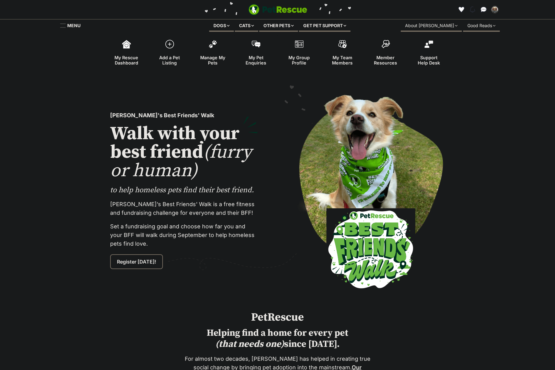 The height and width of the screenshot is (370, 555). Describe the element at coordinates (343, 52) in the screenshot. I see `a: My Team Members` at that location.